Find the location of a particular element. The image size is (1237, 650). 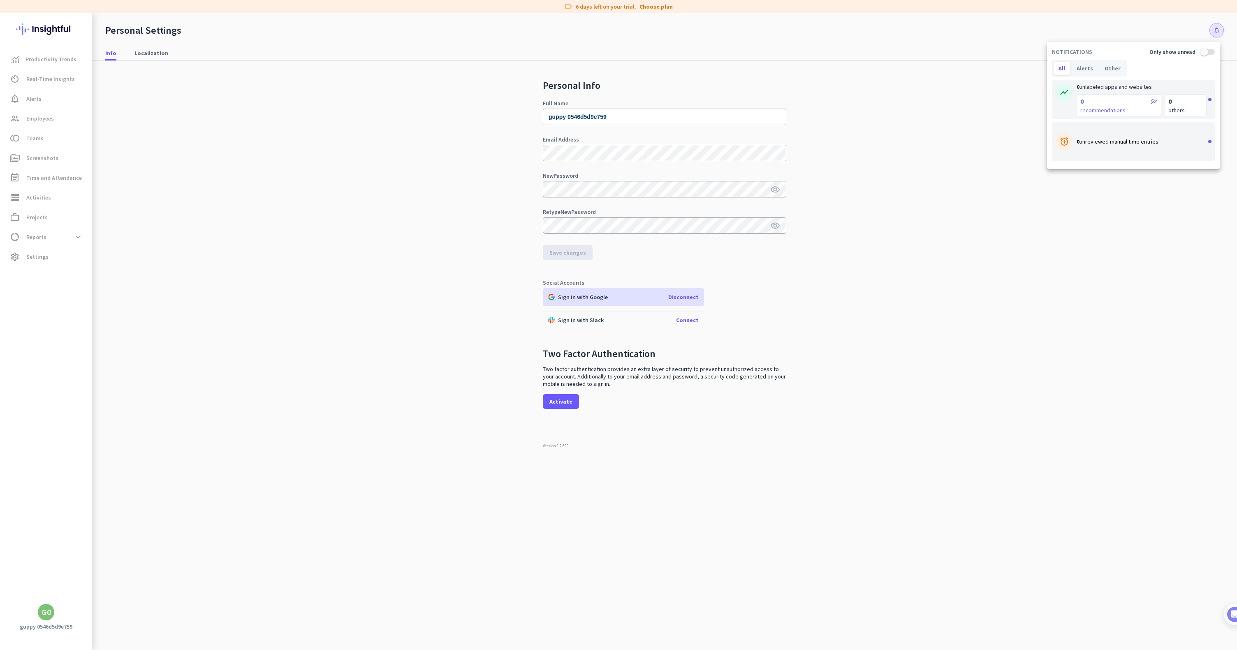

i: auto_graph is located at coordinates (1154, 101).